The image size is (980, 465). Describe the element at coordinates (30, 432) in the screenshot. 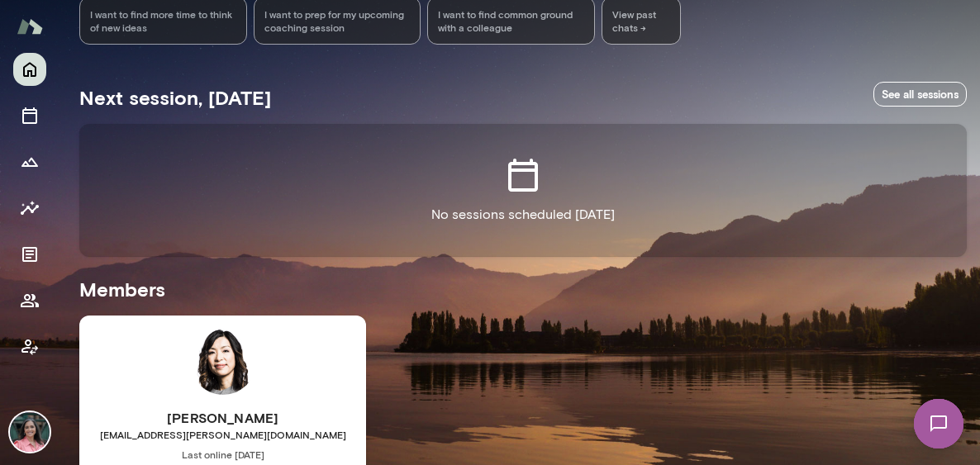

I see `img: Michelle Rangel` at that location.